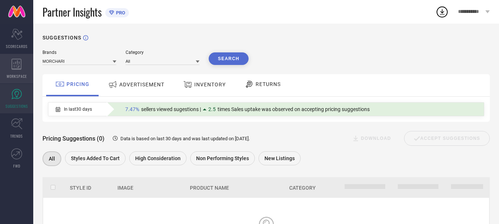 The width and height of the screenshot is (499, 224). Describe the element at coordinates (17, 76) in the screenshot. I see `span: WORKSPACE` at that location.